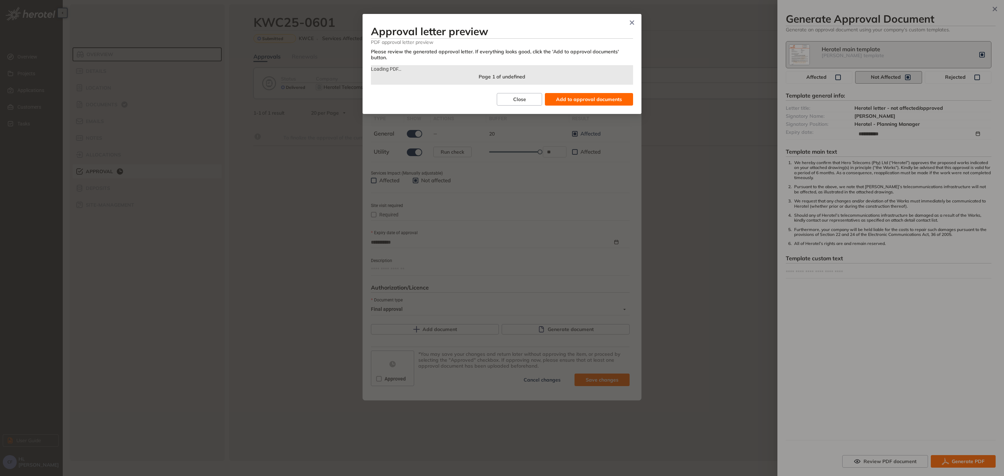 The width and height of the screenshot is (1004, 476). Describe the element at coordinates (502, 55) in the screenshot. I see `div: Please review the generated approval letter. If everything looks good, click the 'Add to approval...` at that location.